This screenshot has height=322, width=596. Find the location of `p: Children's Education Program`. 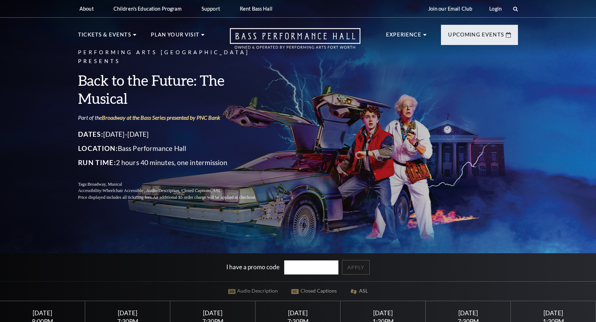

p: Children's Education Program is located at coordinates (148, 9).